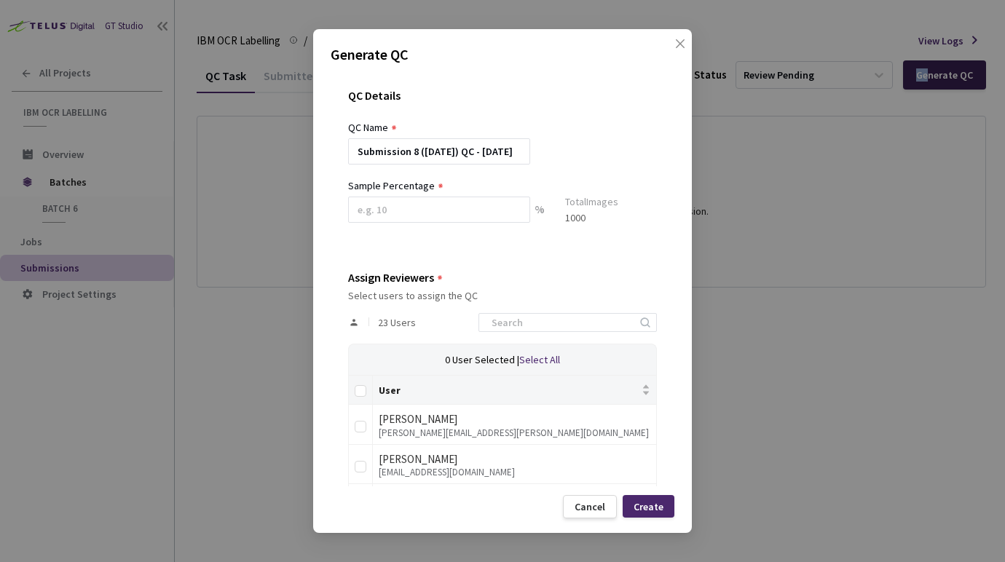 The image size is (1005, 562). Describe the element at coordinates (397, 323) in the screenshot. I see `span: 23 Users` at that location.